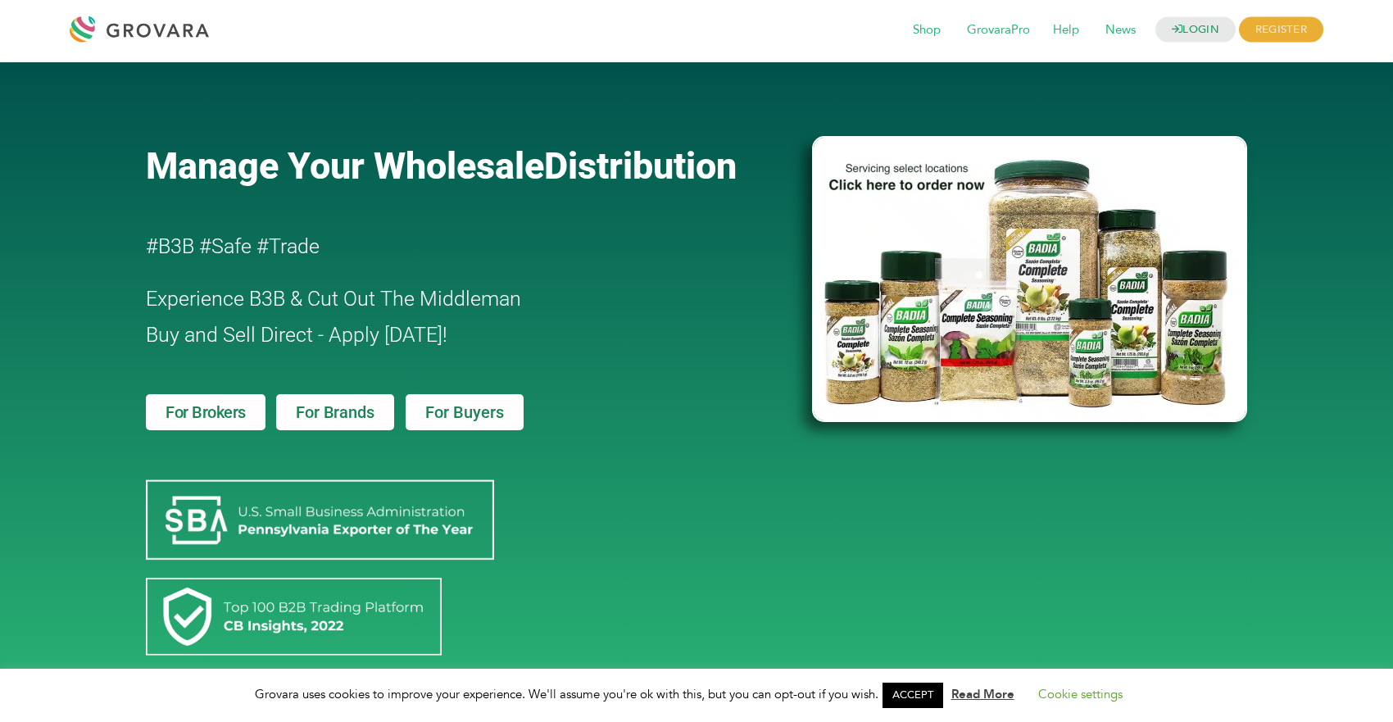 This screenshot has width=1393, height=722. I want to click on span: Distribution, so click(640, 166).